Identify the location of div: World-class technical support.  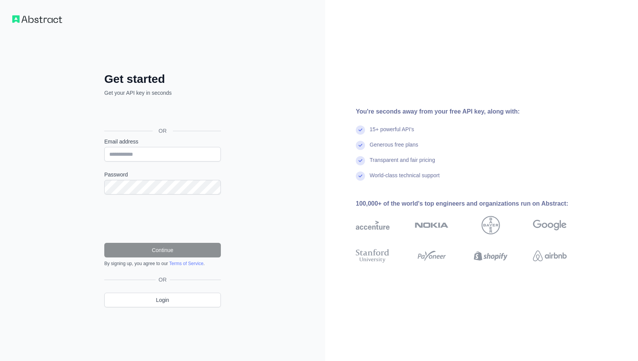
(405, 179).